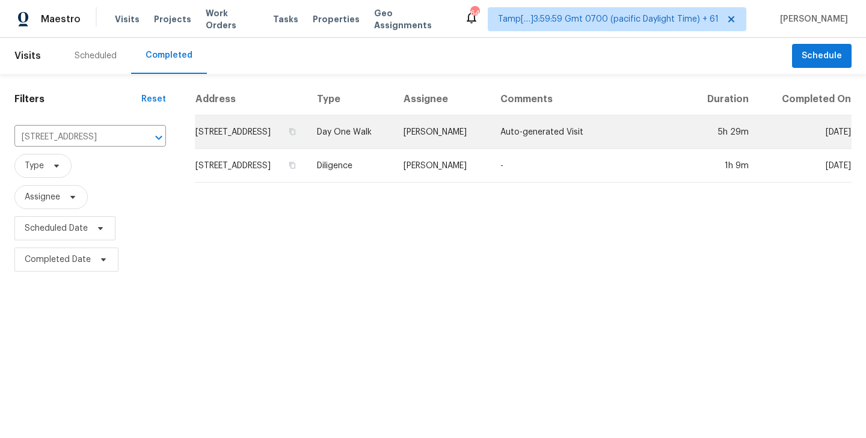  What do you see at coordinates (589, 132) in the screenshot?
I see `td: Auto-generated Visit` at bounding box center [589, 132].